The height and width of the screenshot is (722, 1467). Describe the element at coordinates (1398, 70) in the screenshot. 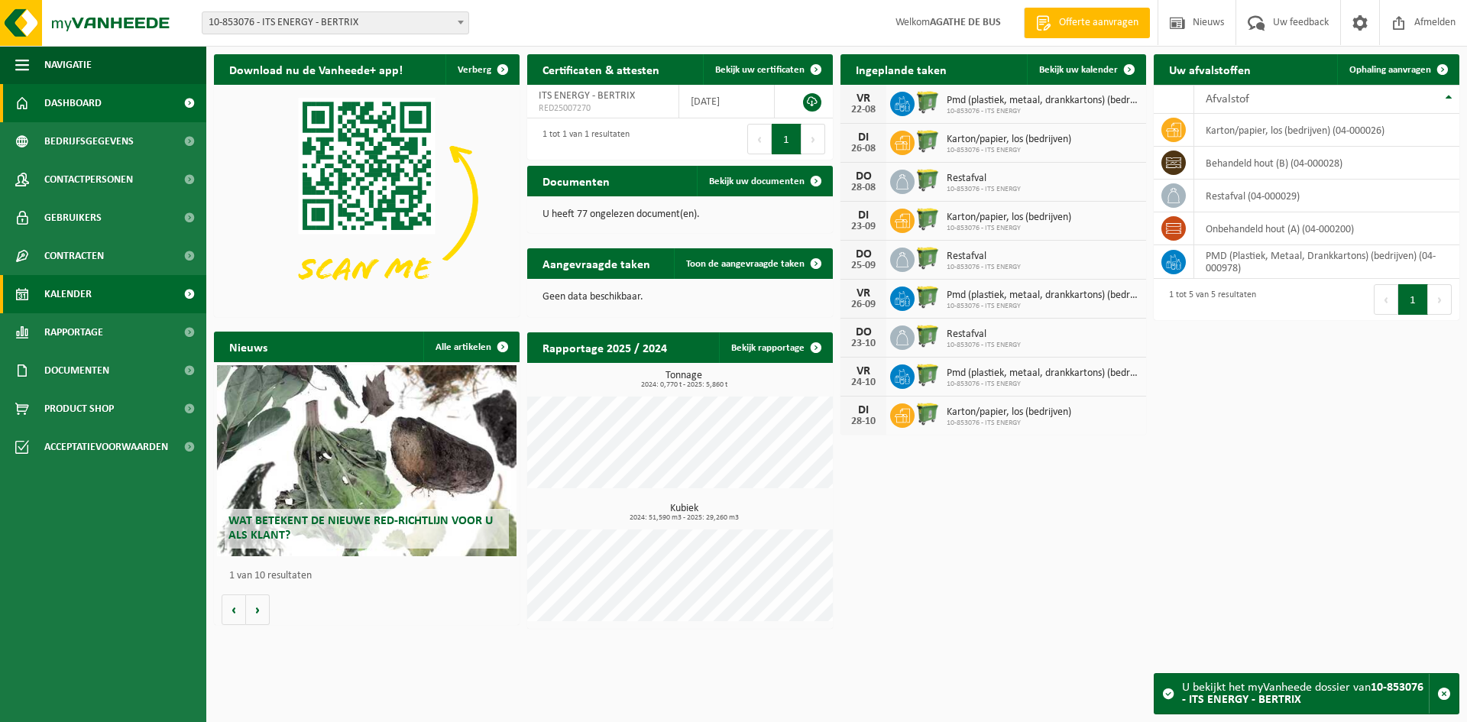

I see `a: Ophaling aanvragen` at that location.